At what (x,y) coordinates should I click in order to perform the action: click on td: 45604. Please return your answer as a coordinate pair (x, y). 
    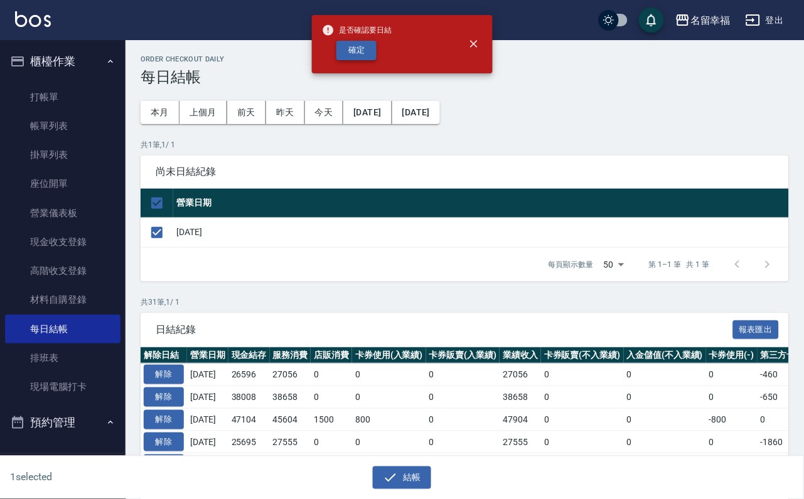
    Looking at the image, I should click on (291, 420).